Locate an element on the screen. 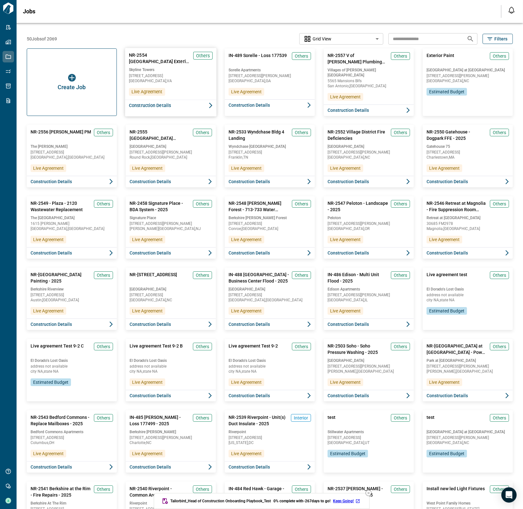 The image size is (523, 509). a: Keep Going! is located at coordinates (347, 501).